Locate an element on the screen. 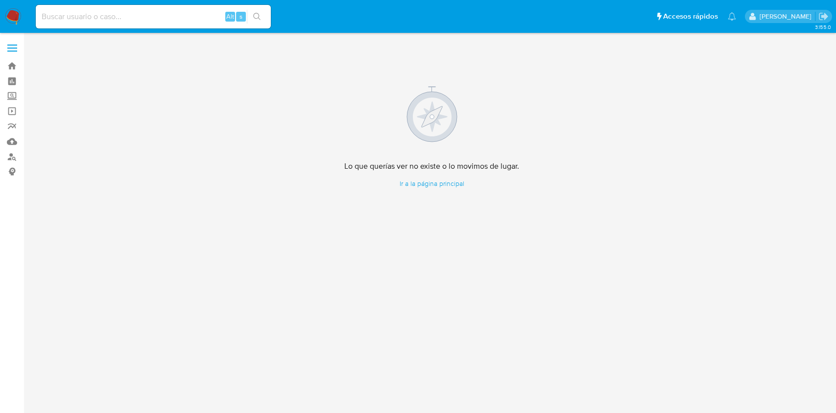 The image size is (836, 413). a: Ir a la página principal is located at coordinates (432, 183).